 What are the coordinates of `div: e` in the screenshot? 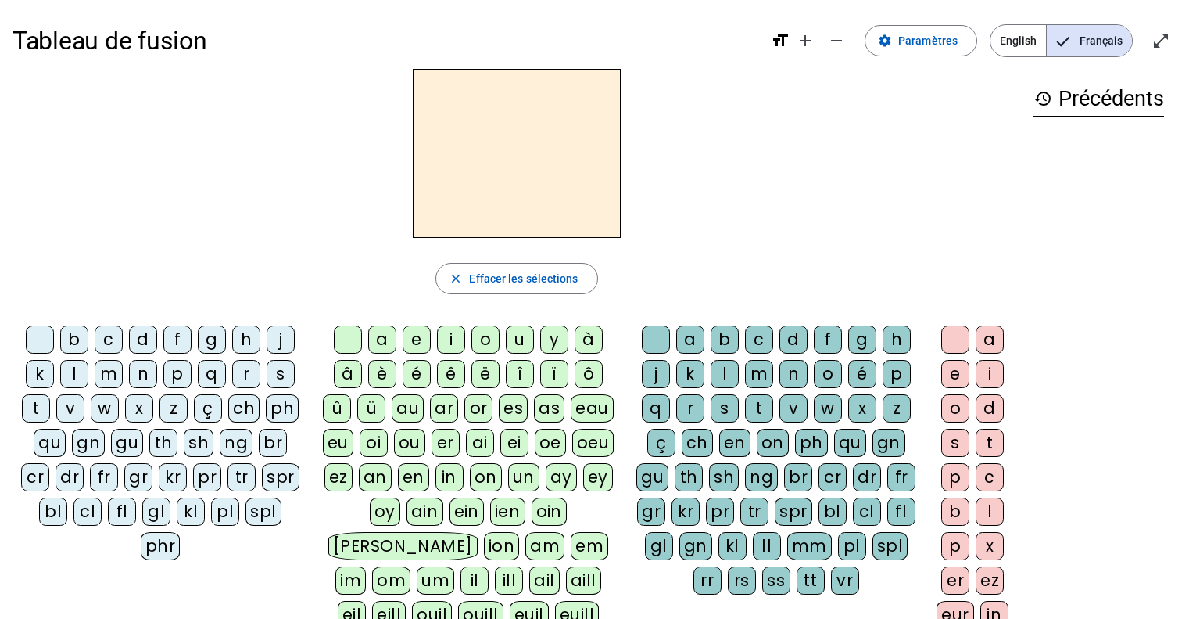 It's located at (956, 374).